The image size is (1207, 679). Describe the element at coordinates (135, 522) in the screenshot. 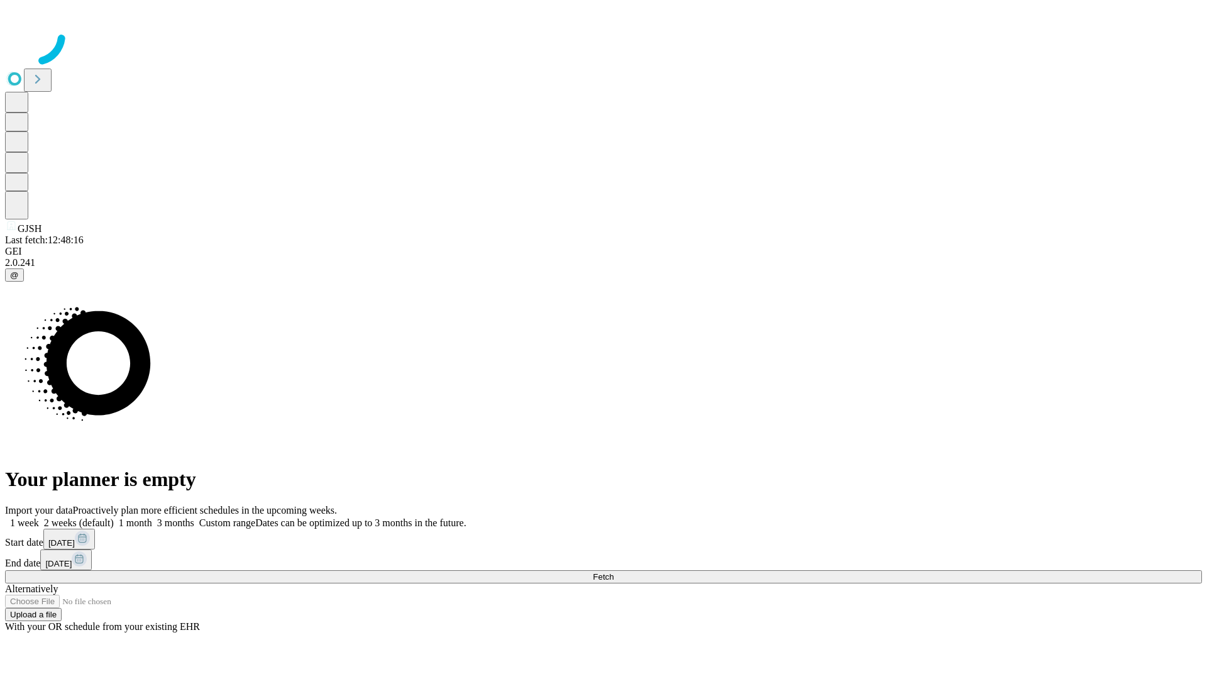

I see `span: 1 month` at that location.